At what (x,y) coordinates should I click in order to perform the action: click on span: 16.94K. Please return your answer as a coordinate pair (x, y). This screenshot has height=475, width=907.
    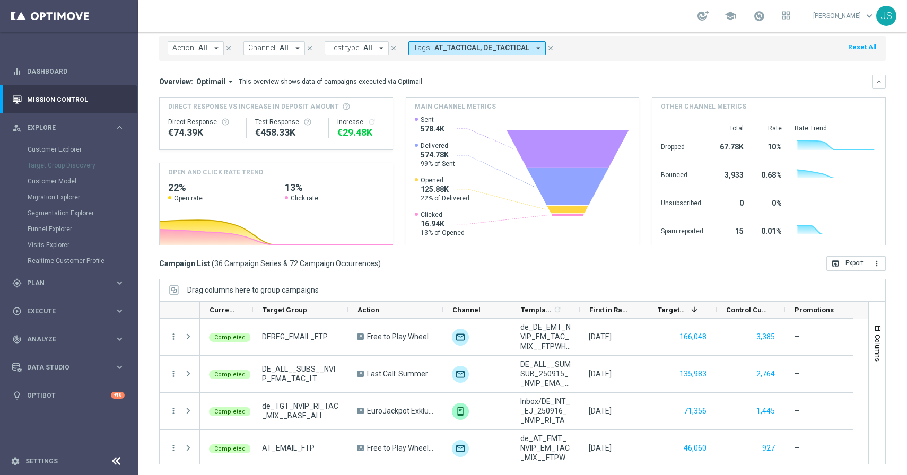
    Looking at the image, I should click on (442, 224).